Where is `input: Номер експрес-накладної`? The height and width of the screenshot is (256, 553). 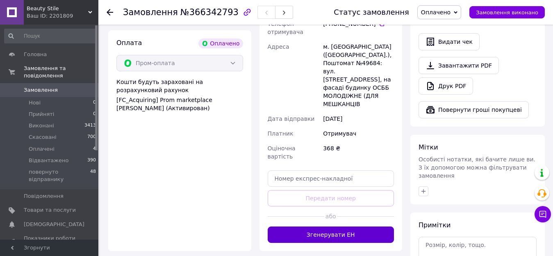 input: Номер експрес-накладної is located at coordinates (331, 179).